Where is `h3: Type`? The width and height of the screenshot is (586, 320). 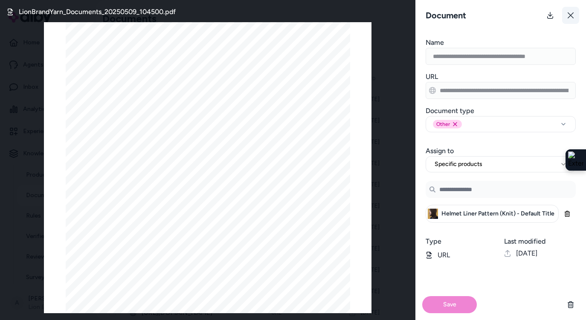
h3: Type is located at coordinates (462, 241).